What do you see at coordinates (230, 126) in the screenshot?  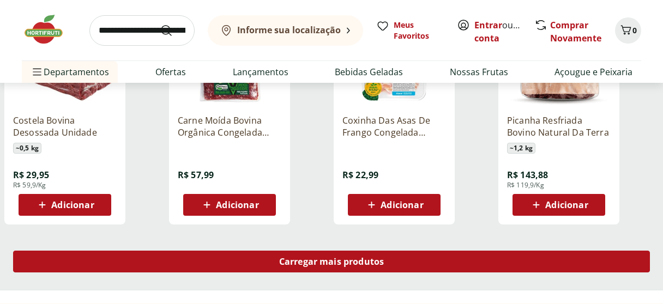 I see `a: Carne Moída Bovina Orgânica Congelada Korin 400g` at bounding box center [230, 126].